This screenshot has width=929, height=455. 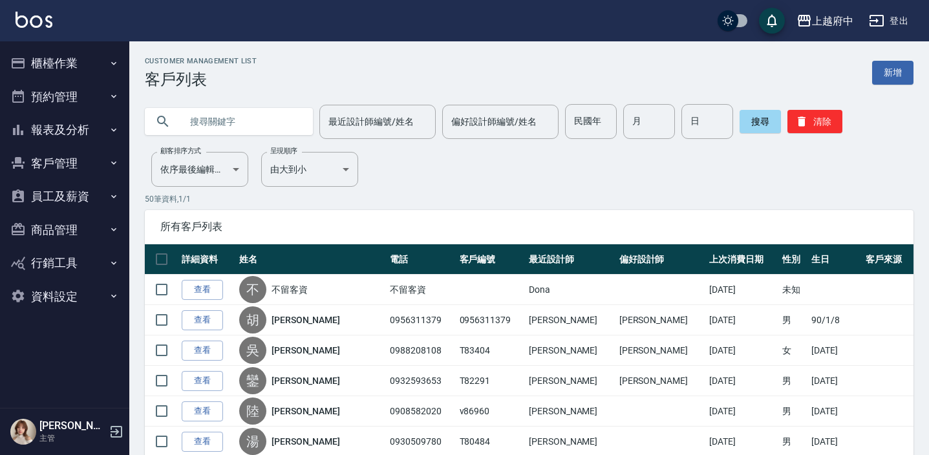 I want to click on td: v86960, so click(x=490, y=411).